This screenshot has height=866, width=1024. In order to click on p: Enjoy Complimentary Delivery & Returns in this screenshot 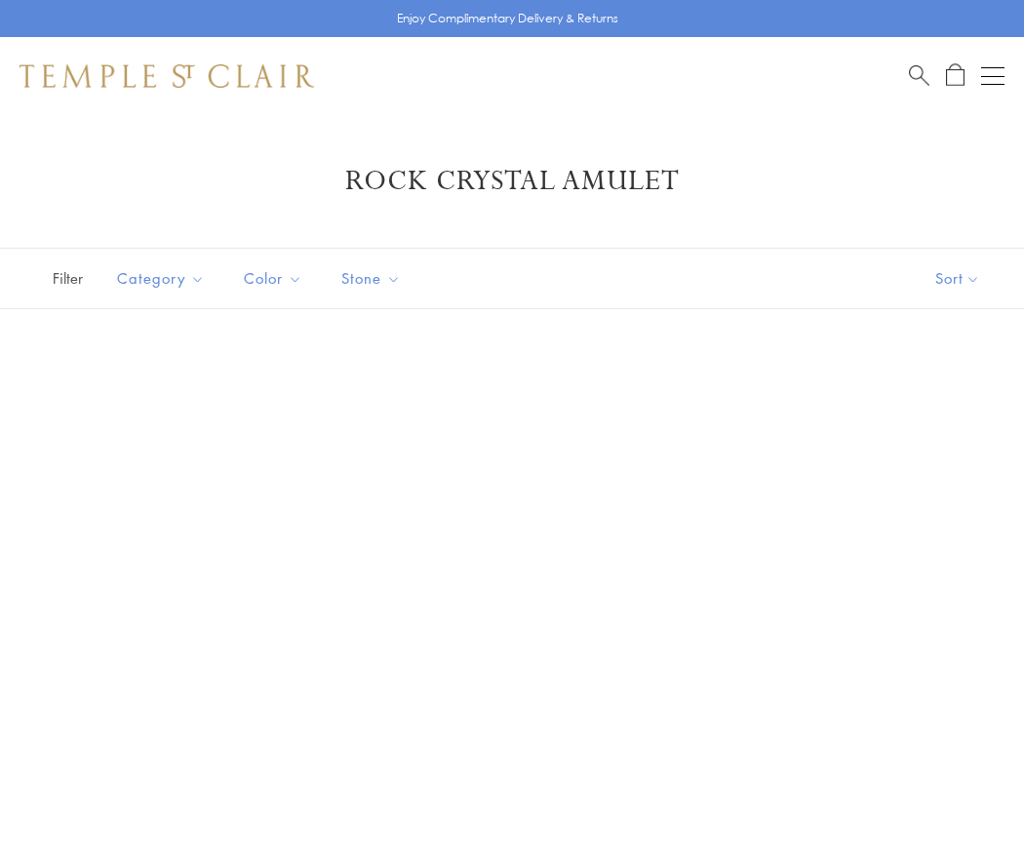, I will do `click(507, 19)`.